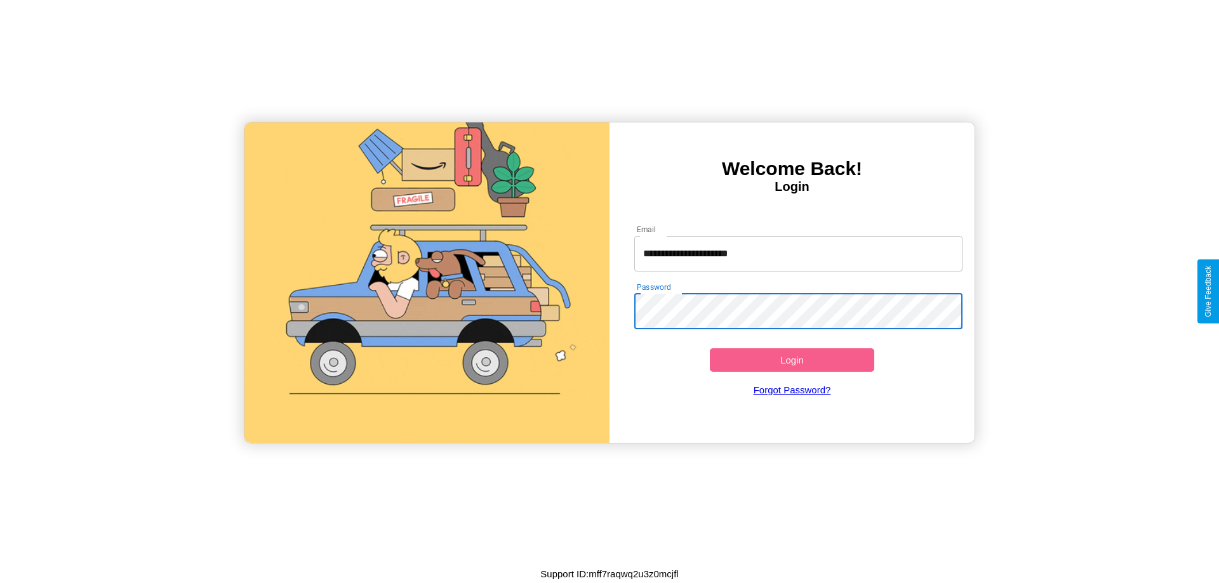 The image size is (1219, 583). Describe the element at coordinates (1208, 291) in the screenshot. I see `div: Give Feedback` at that location.